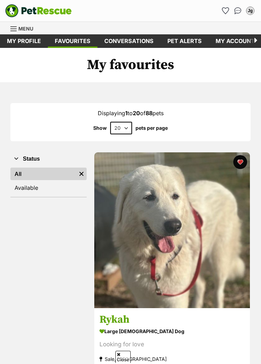 This screenshot has width=261, height=364. I want to click on span: Close, so click(123, 356).